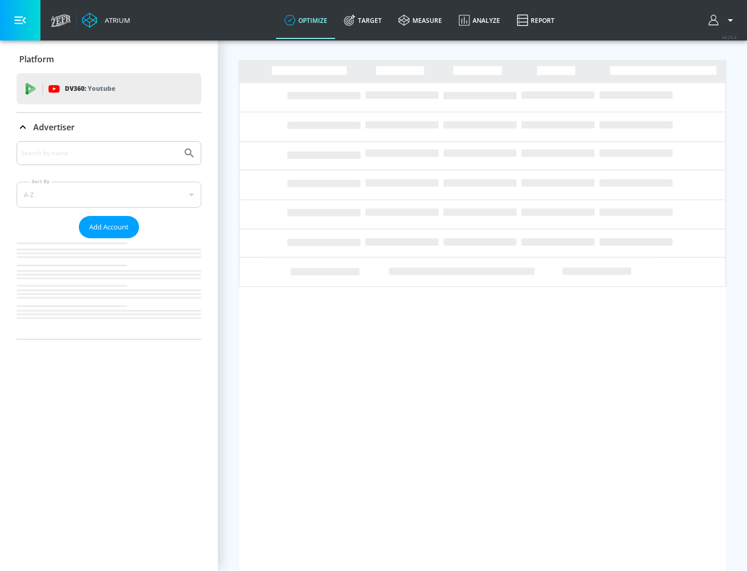 This screenshot has height=571, width=747. Describe the element at coordinates (480, 20) in the screenshot. I see `a: Analyze` at that location.